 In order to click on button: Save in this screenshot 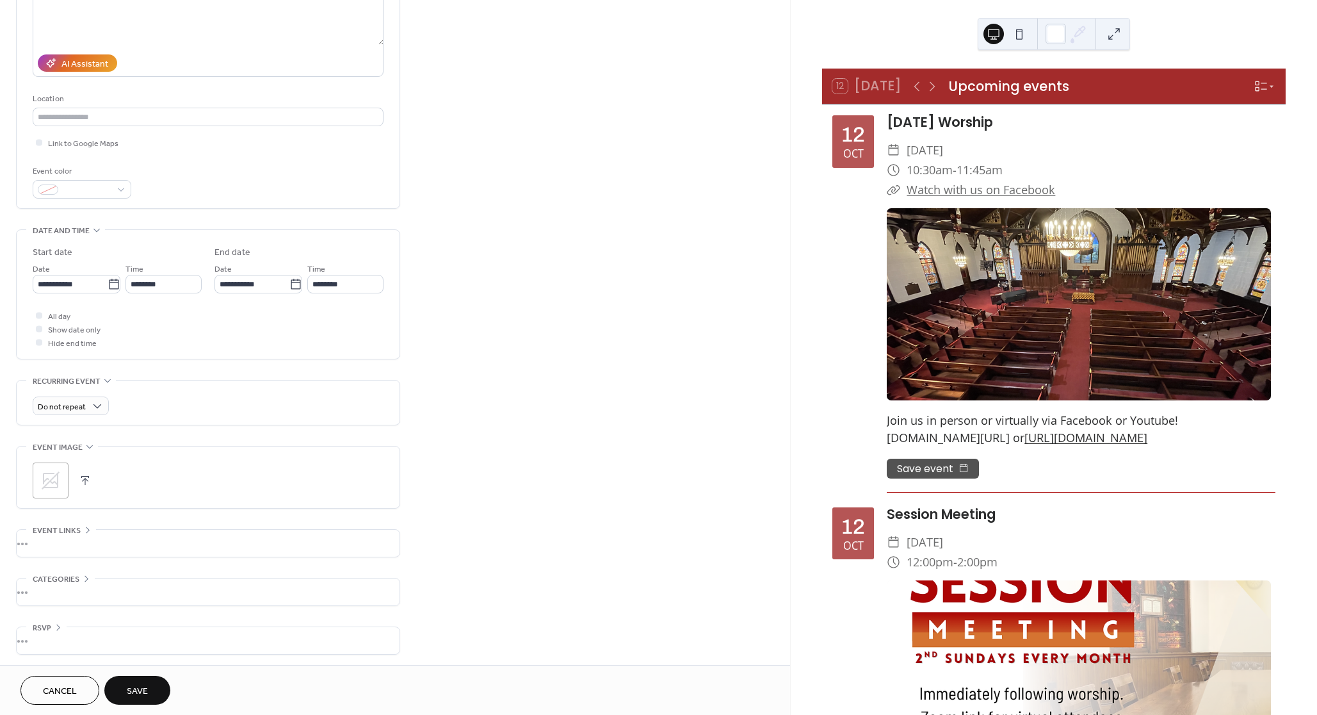, I will do `click(137, 690)`.